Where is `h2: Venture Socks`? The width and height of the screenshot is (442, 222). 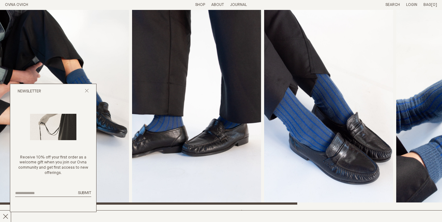 h2: Venture Socks is located at coordinates (57, 214).